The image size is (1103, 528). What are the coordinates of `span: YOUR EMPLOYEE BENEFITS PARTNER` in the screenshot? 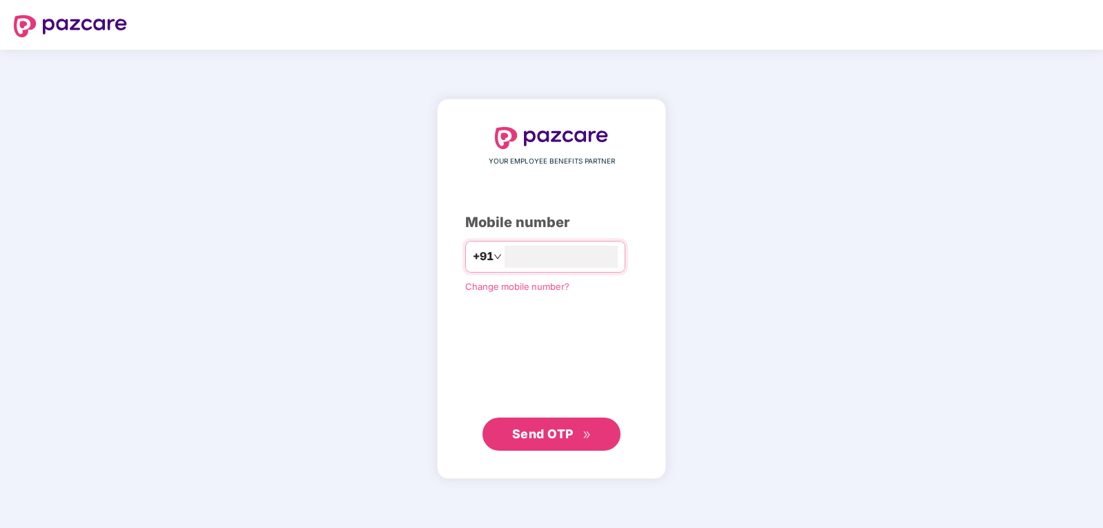 It's located at (552, 162).